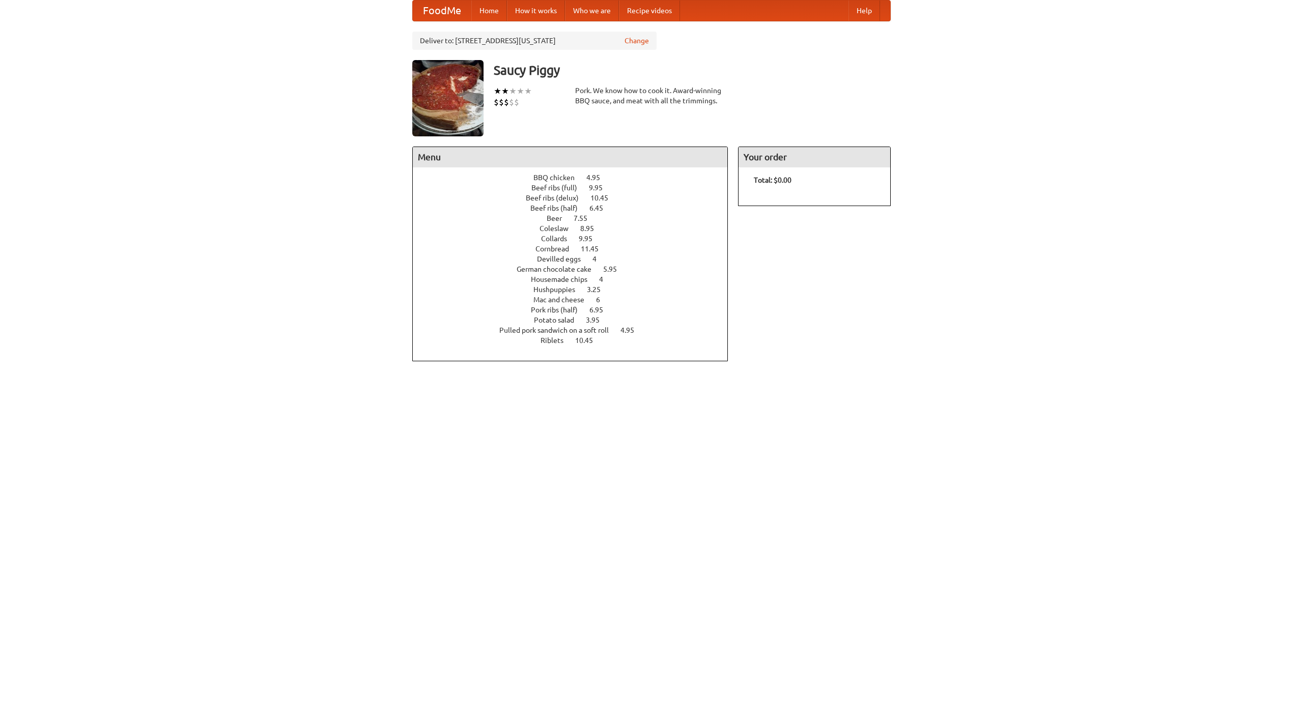 The image size is (1303, 720). Describe the element at coordinates (603, 300) in the screenshot. I see `span: 6` at that location.